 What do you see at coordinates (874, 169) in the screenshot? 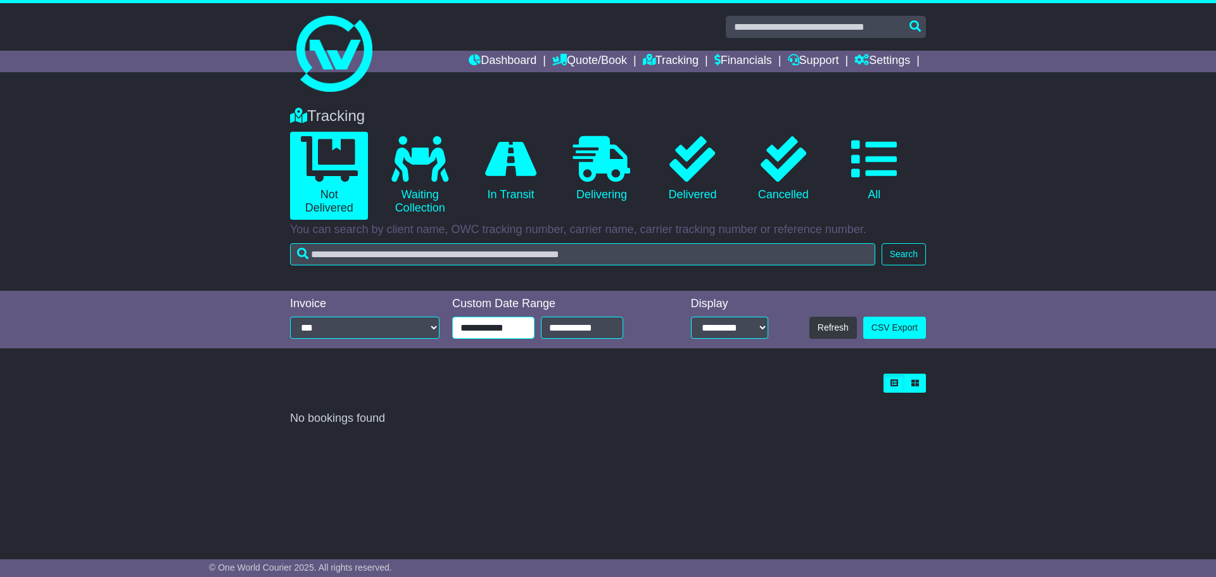
I see `a: All` at bounding box center [874, 169].